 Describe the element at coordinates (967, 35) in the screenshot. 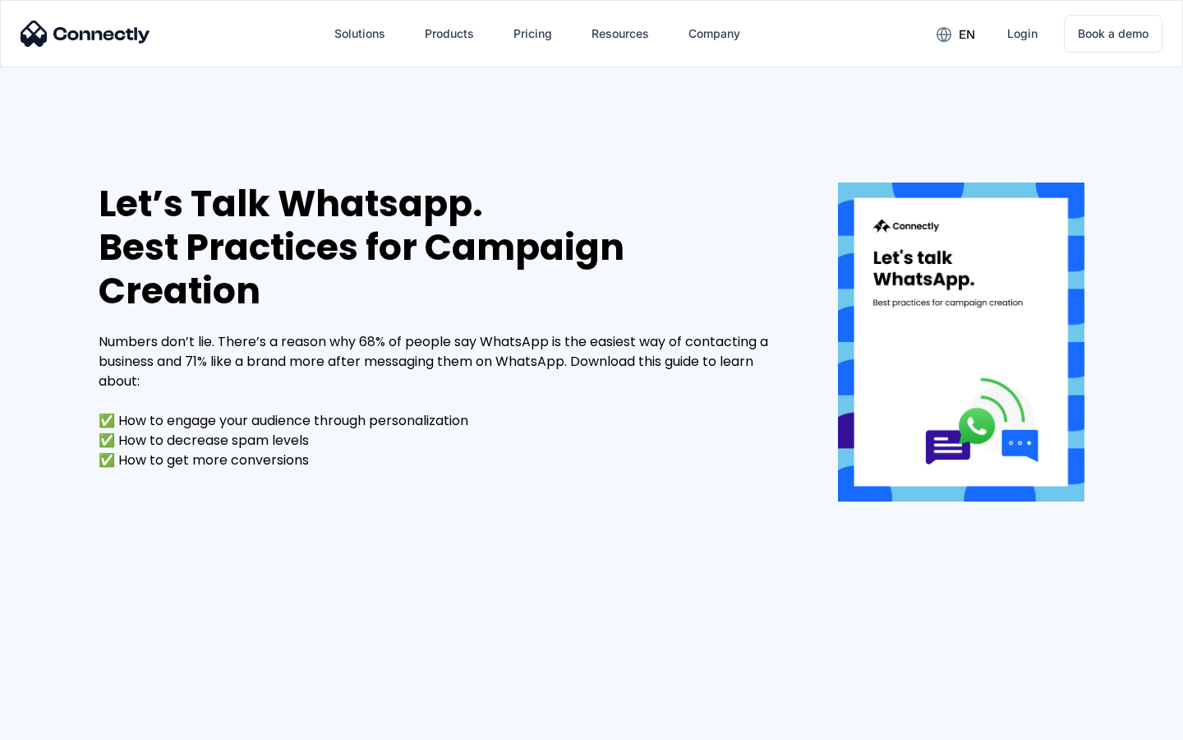

I see `div: en` at that location.